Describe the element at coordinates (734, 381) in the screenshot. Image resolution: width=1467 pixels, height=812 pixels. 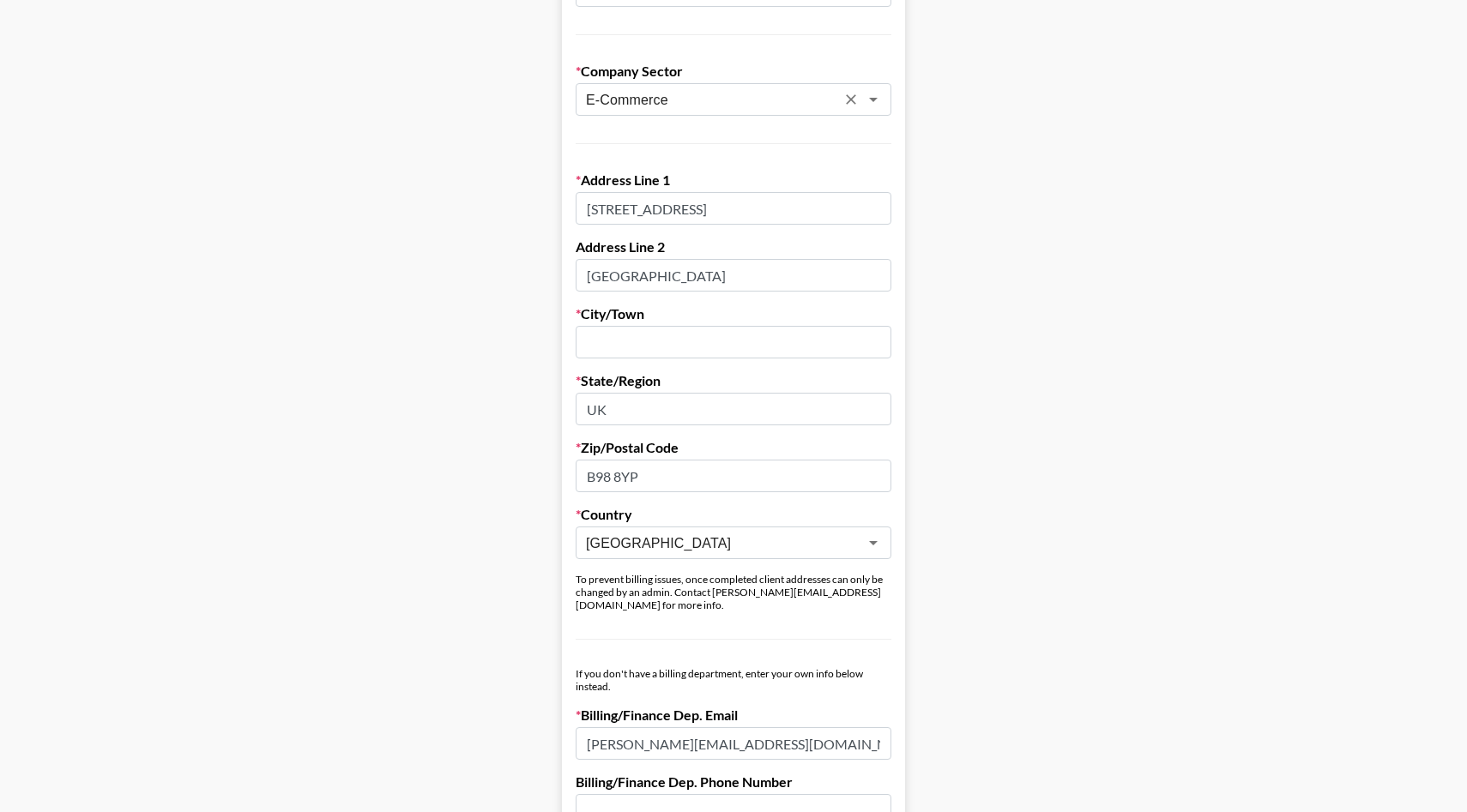
I see `label: State/Region` at that location.